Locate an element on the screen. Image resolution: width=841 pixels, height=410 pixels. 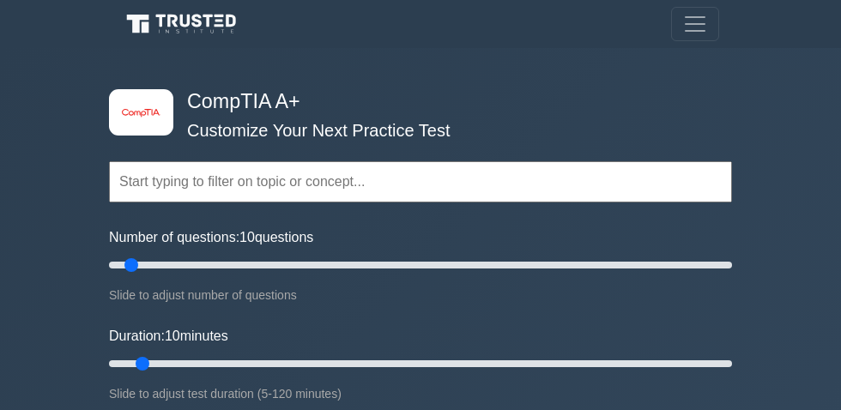
label: Duration: minutes is located at coordinates (168, 336).